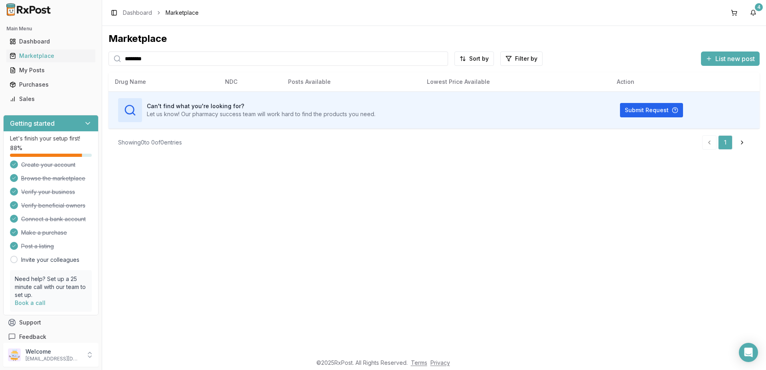 The width and height of the screenshot is (766, 370). Describe the element at coordinates (351, 82) in the screenshot. I see `th: Posts Available` at that location.